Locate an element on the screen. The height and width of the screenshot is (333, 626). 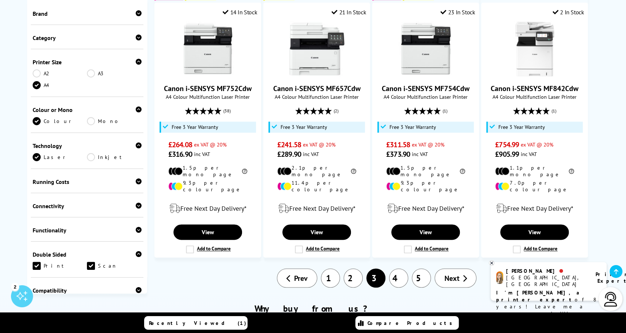
img: amy-livechat.png is located at coordinates (500, 277).